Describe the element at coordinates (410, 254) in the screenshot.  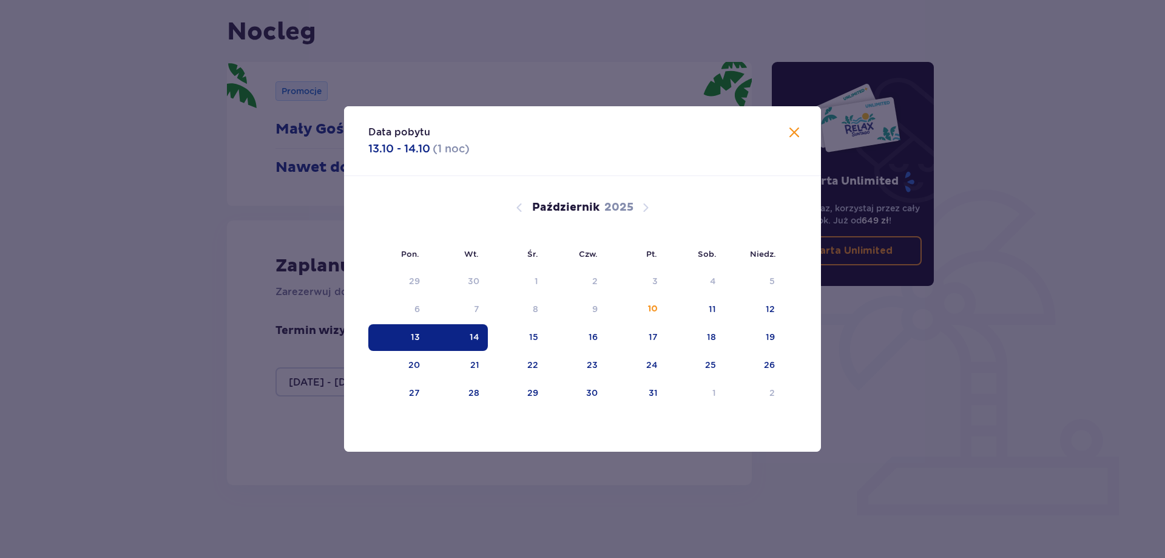
I see `small: Pon.` at that location.